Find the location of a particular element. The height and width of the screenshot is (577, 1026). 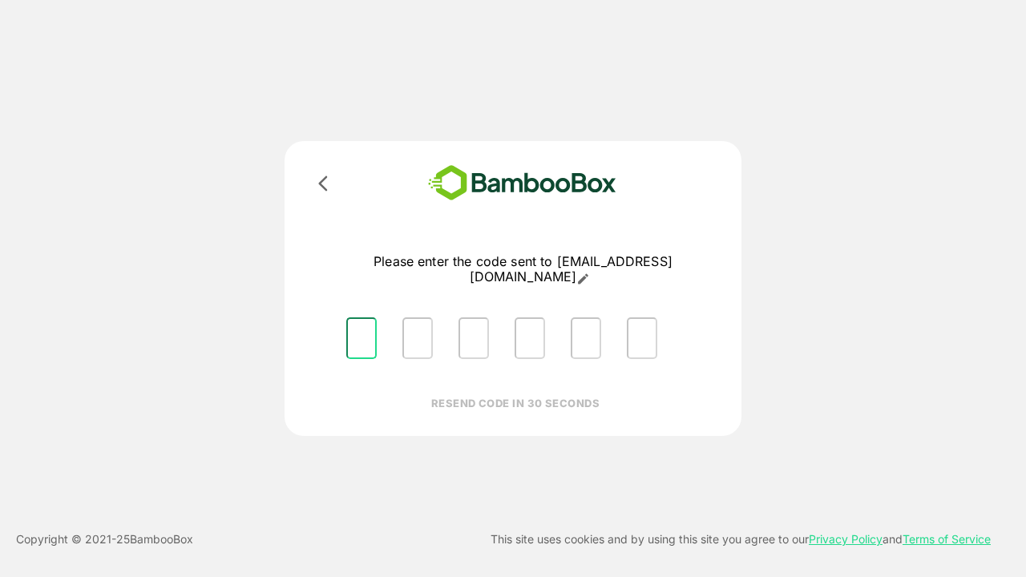

p: This site uses cookies and by using this site you agree to our and is located at coordinates (741, 539).